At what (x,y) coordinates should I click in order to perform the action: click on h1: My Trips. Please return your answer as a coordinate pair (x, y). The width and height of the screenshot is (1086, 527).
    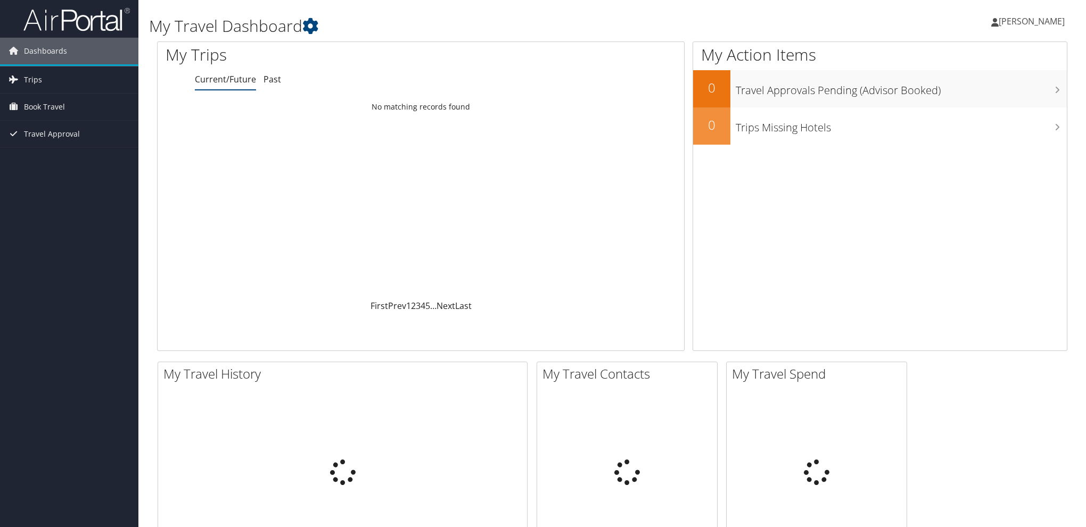
    Looking at the image, I should click on (311, 55).